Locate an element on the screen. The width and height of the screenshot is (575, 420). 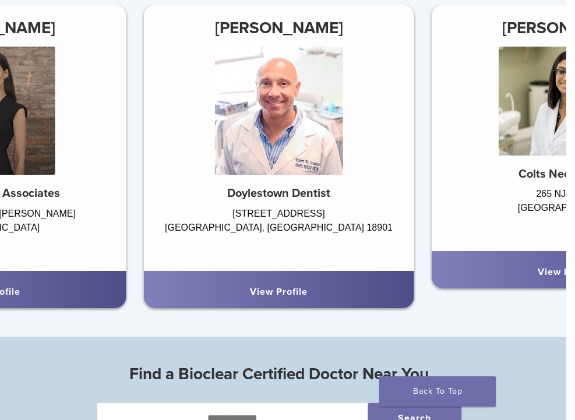
a: Back To Top is located at coordinates (438, 392).